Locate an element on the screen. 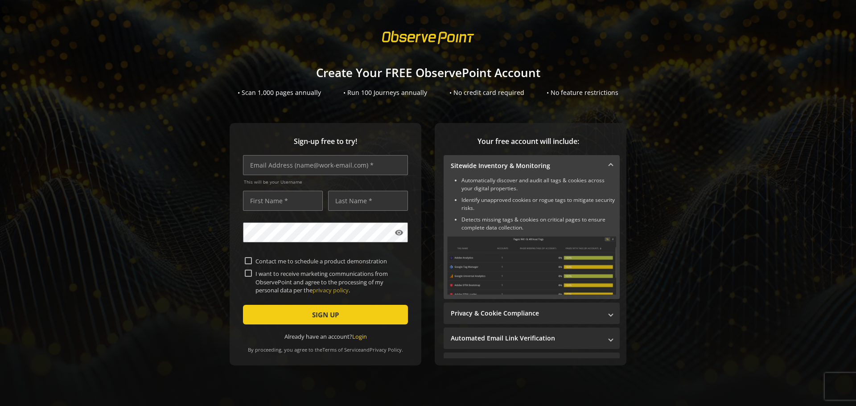 The width and height of the screenshot is (856, 406). input: Last Name * is located at coordinates (368, 201).